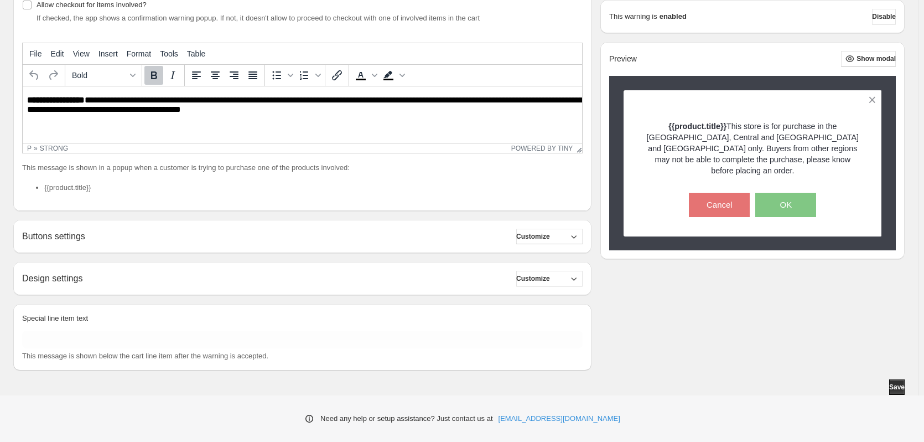 The image size is (924, 442). What do you see at coordinates (884, 17) in the screenshot?
I see `span: Disable` at bounding box center [884, 17].